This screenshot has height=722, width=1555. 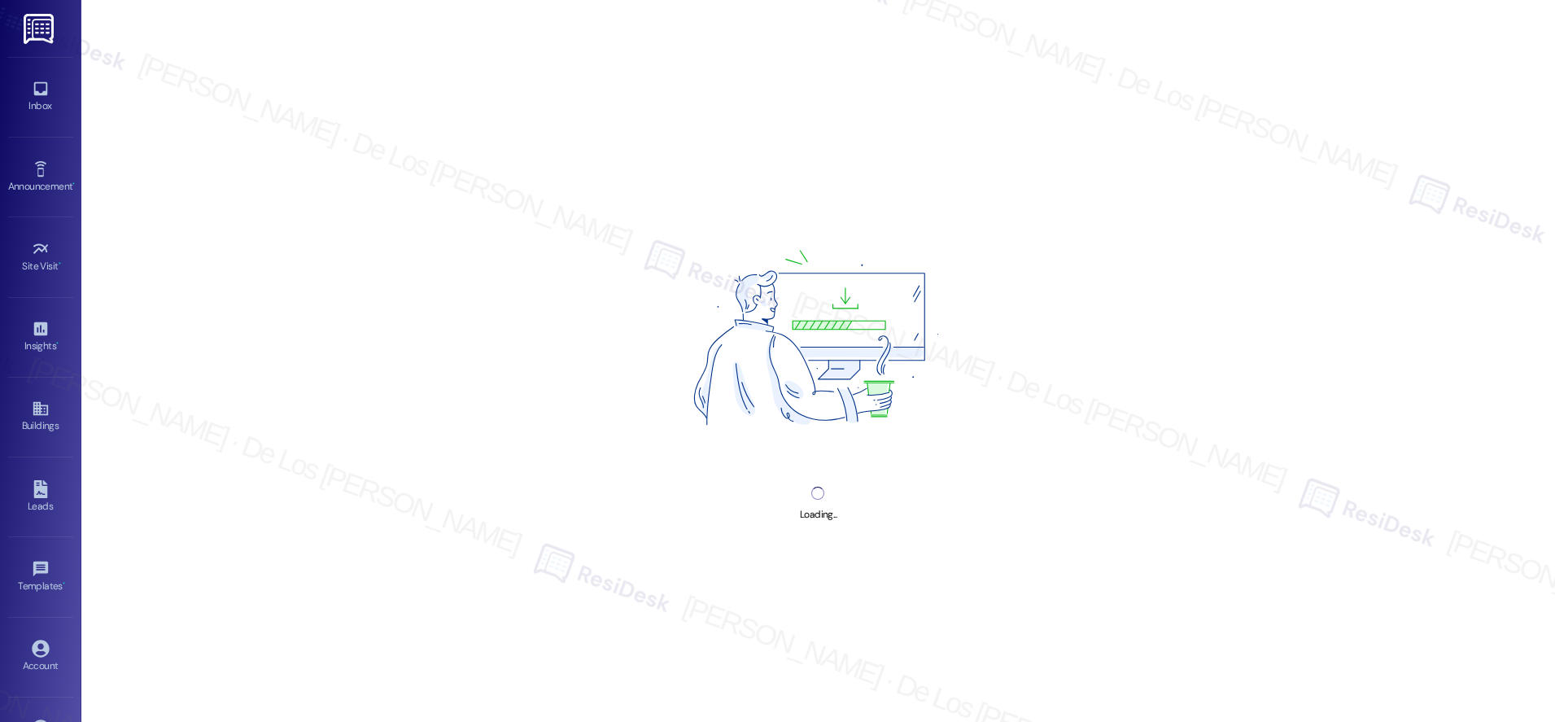 I want to click on div: Loading..., so click(x=818, y=514).